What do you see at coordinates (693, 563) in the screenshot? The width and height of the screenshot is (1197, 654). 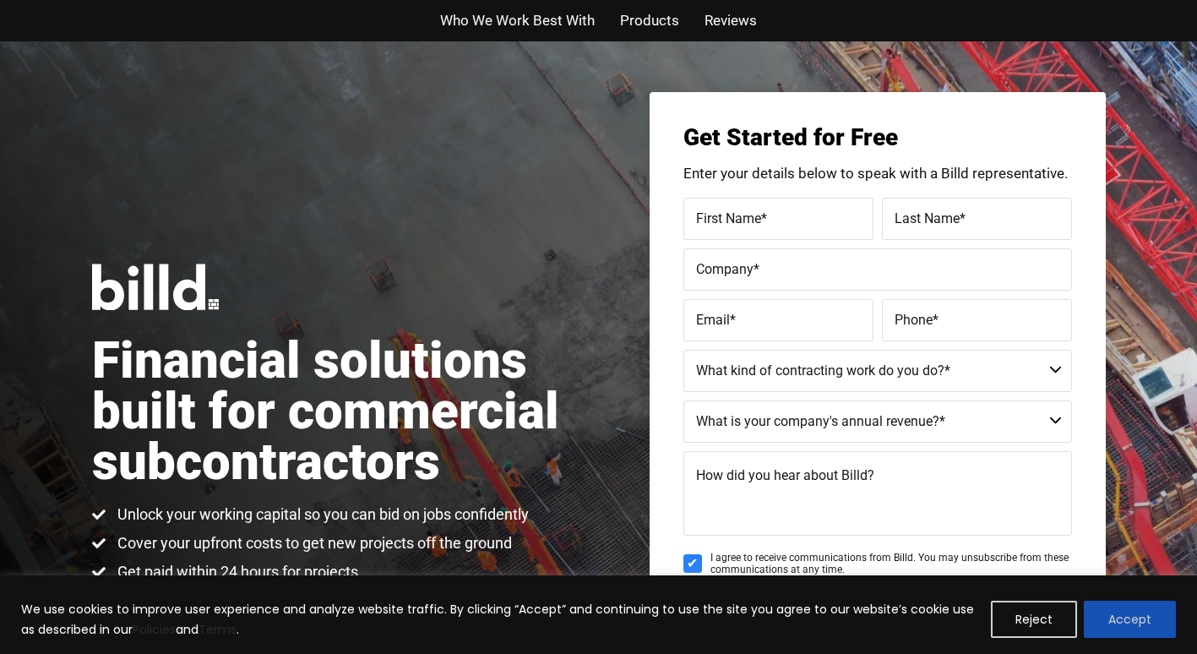 I see `input: I agree to receive communications from Billd. You may unsubscribe from these communications at an...` at bounding box center [693, 563].